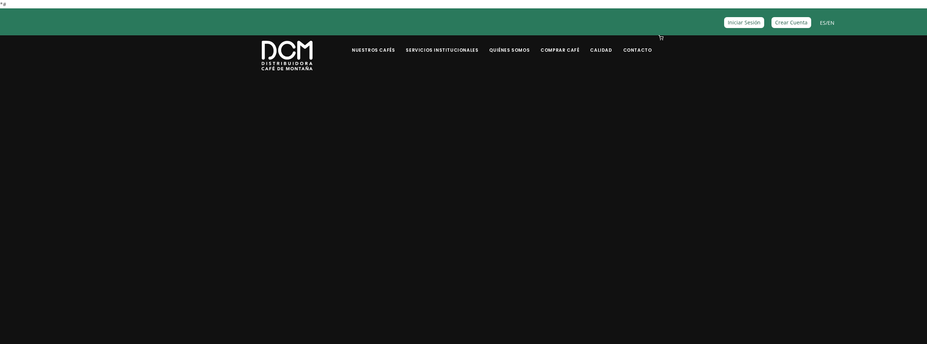 The width and height of the screenshot is (927, 344). Describe the element at coordinates (509, 44) in the screenshot. I see `a: Quiénes Somos` at that location.